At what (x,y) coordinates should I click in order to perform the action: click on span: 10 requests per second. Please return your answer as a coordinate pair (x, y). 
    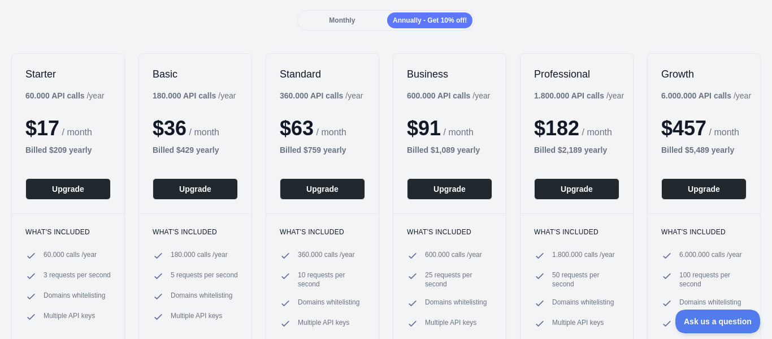
    Looking at the image, I should click on (331, 279).